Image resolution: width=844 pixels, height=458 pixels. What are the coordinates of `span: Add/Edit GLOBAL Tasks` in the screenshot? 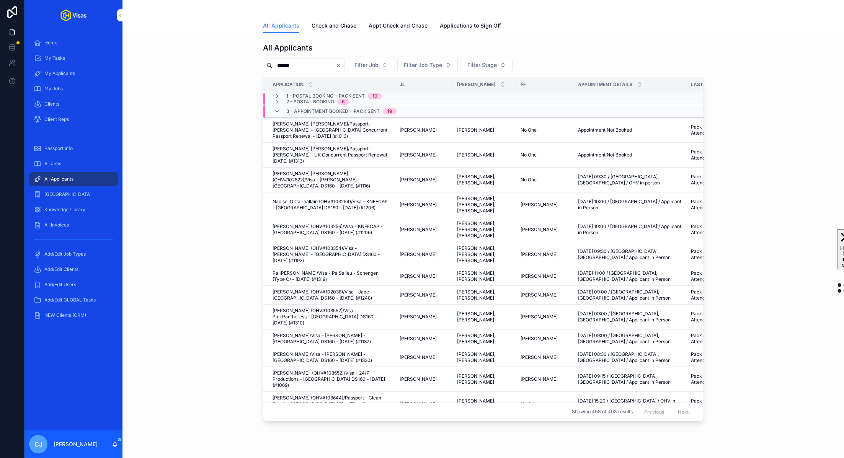 It's located at (70, 300).